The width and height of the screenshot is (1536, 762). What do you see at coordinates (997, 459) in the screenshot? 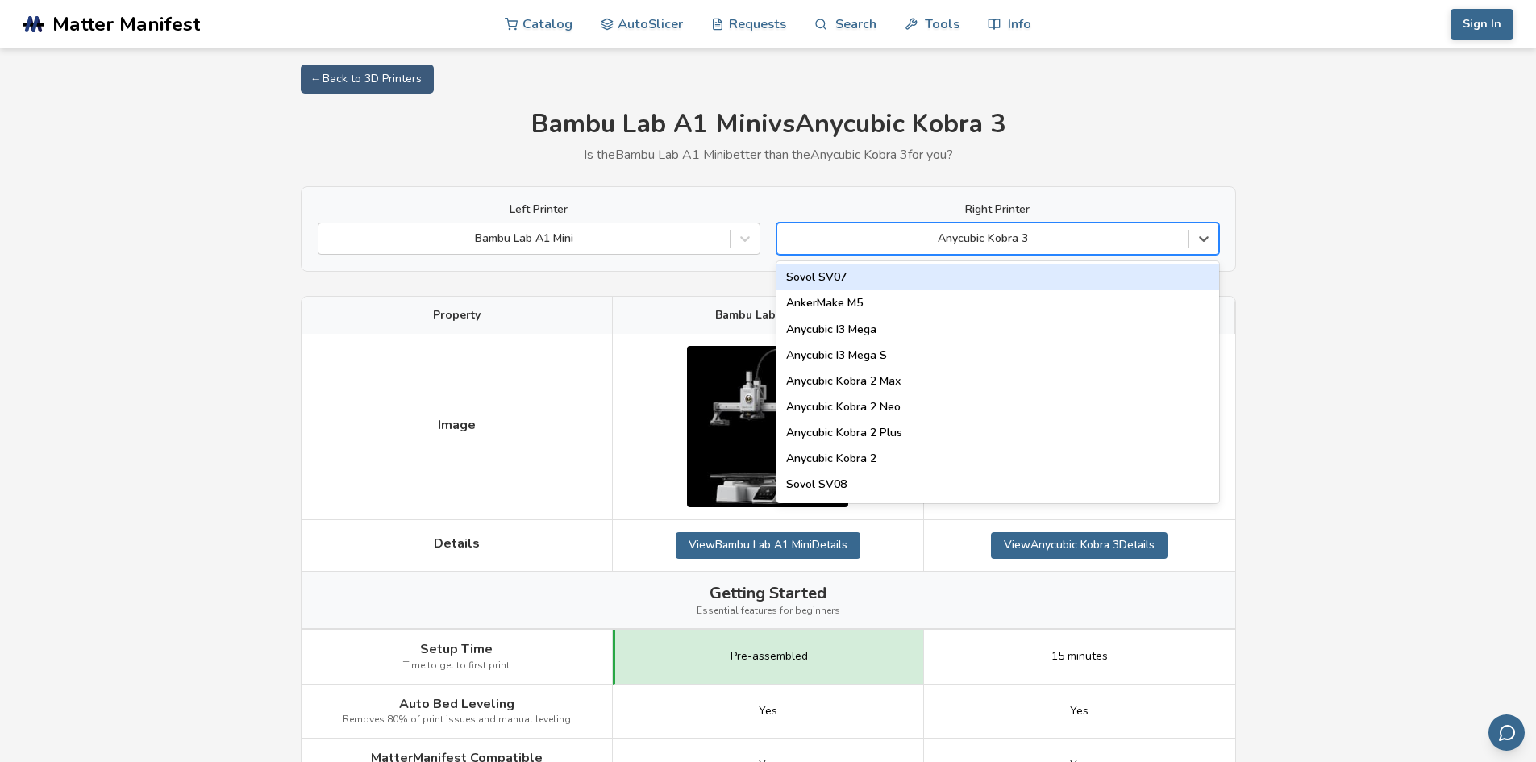
I see `div: Anycubic Kobra 2` at bounding box center [997, 459].